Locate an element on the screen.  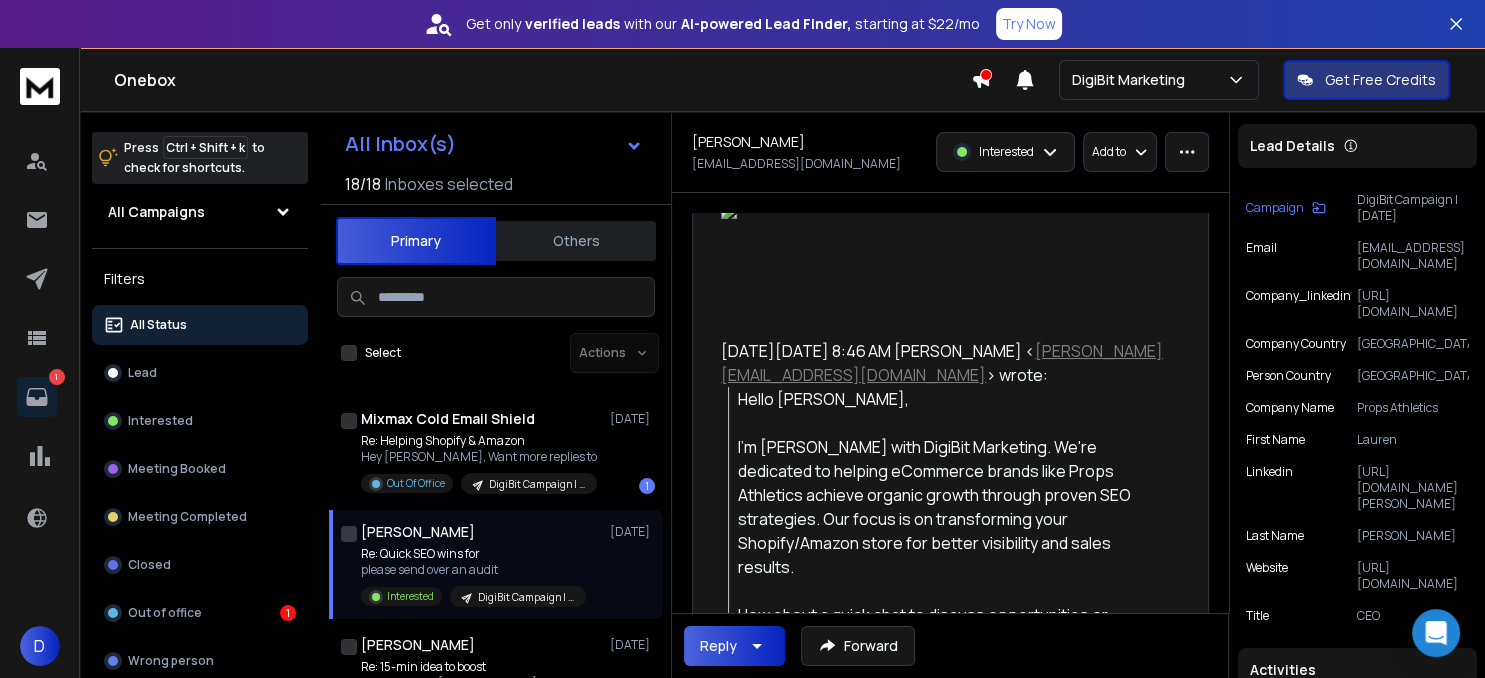
p: Email is located at coordinates (1261, 256).